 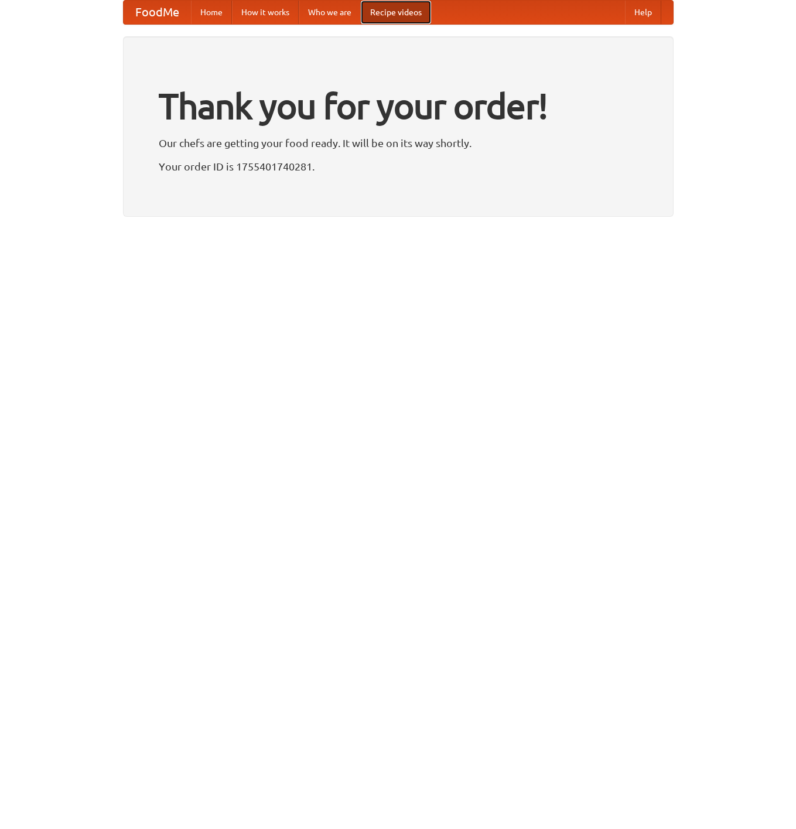 I want to click on a: Home, so click(x=212, y=12).